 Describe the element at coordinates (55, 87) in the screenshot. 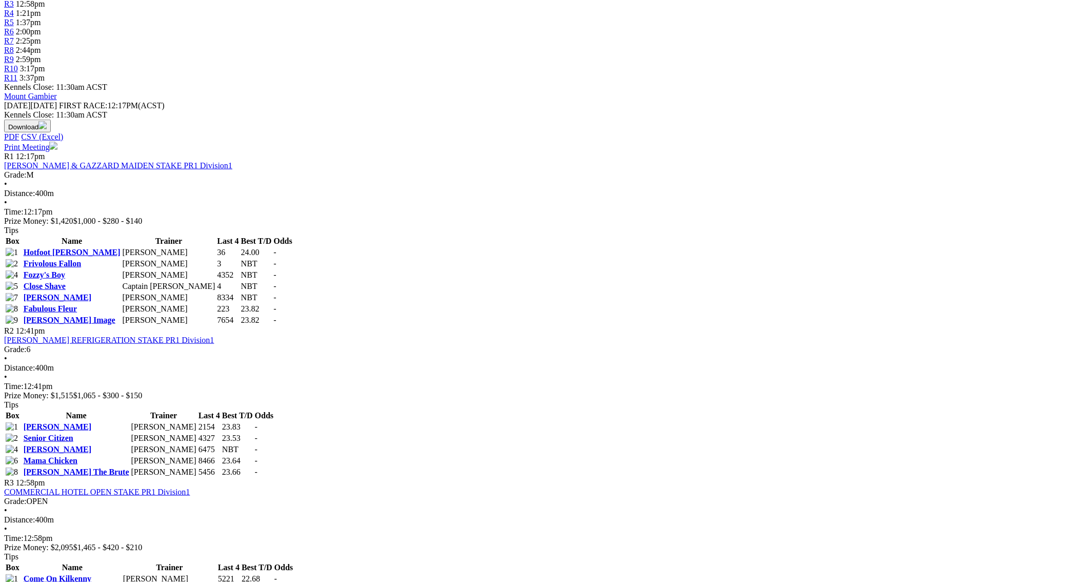

I see `span: Kennels Close: 11:30am ACST` at that location.